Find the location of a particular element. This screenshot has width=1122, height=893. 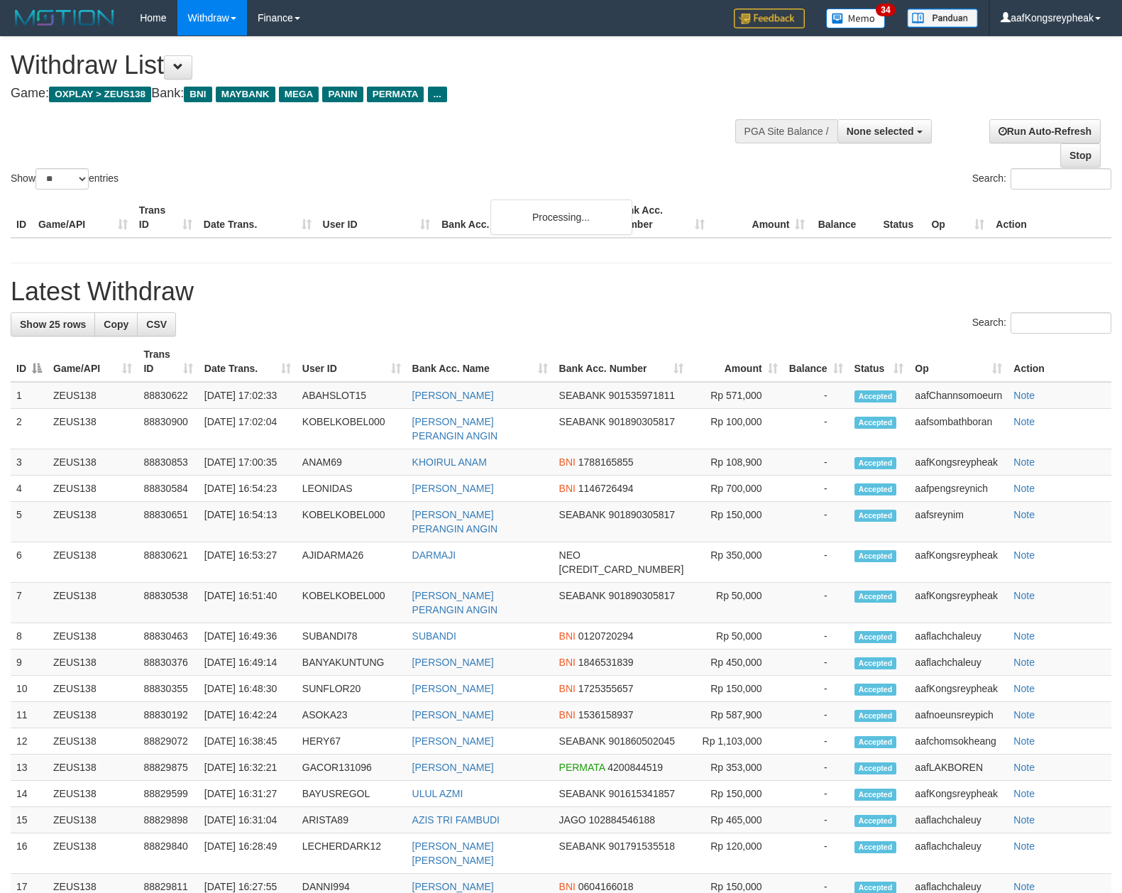

span: Copy 102884546188 to clipboard is located at coordinates (622, 820).